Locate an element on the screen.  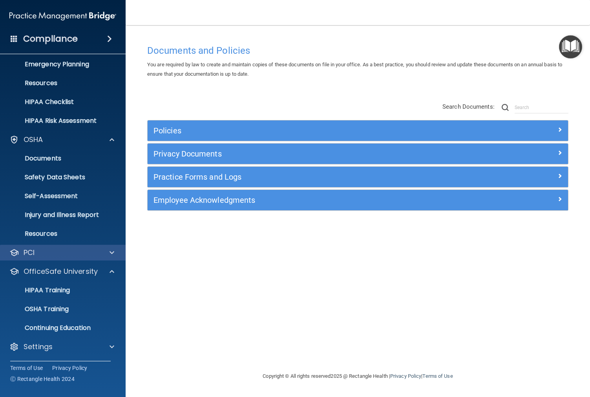
p: OSHA Training is located at coordinates (37, 309).